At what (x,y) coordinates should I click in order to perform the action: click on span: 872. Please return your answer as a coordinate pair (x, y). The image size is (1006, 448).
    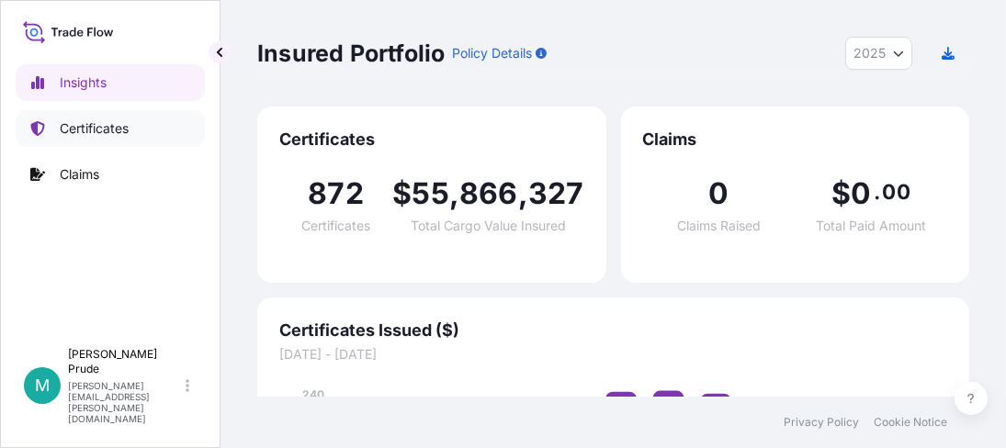
    Looking at the image, I should click on (335, 194).